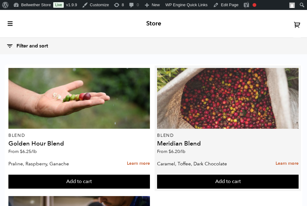 This screenshot has width=307, height=206. What do you see at coordinates (30, 46) in the screenshot?
I see `button: Filter and sort` at bounding box center [30, 46].